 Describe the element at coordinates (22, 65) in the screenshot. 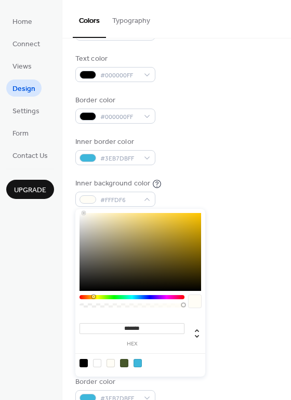

I see `a: Views` at that location.